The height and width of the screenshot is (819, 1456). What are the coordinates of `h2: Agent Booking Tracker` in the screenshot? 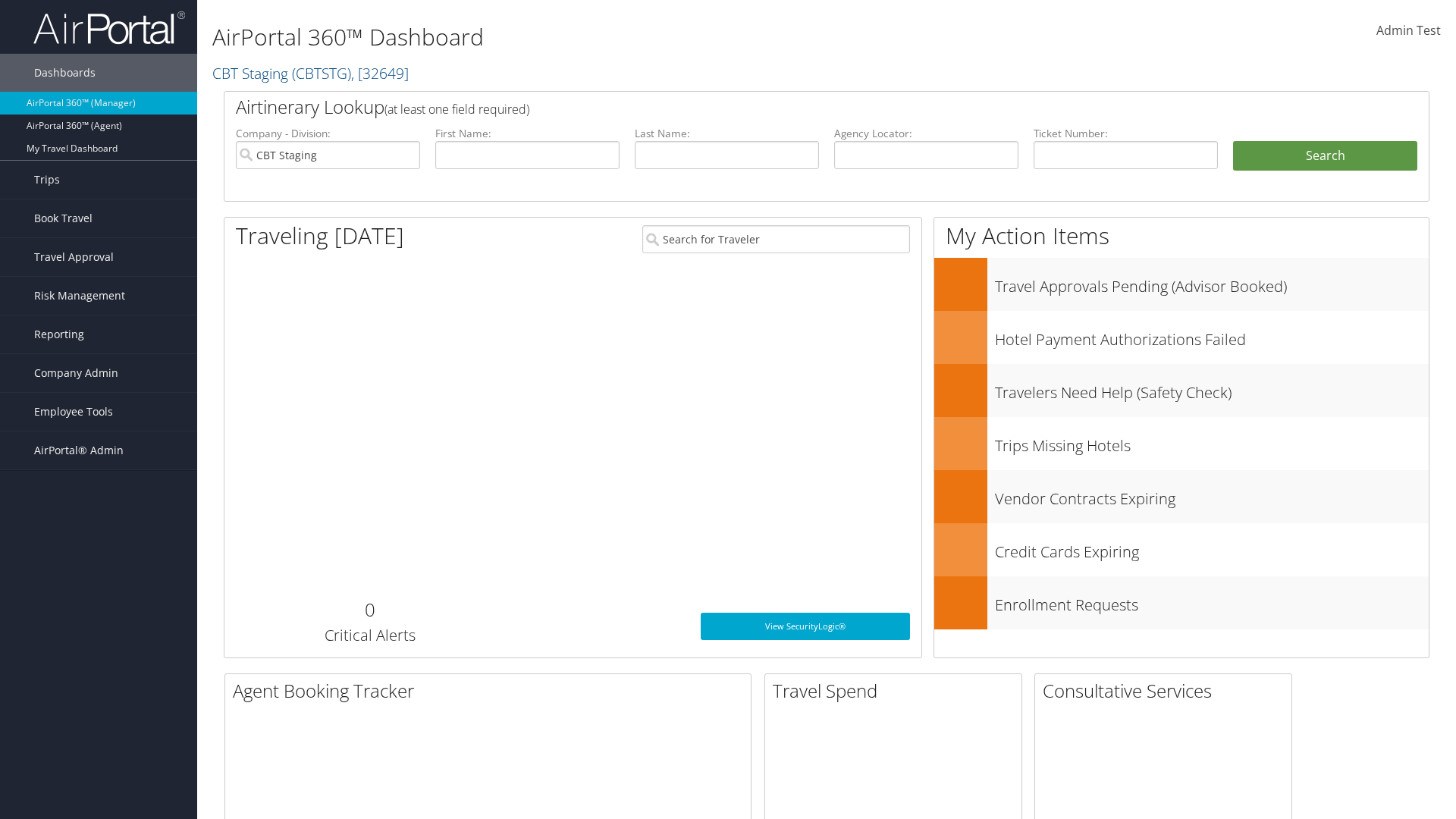 It's located at (491, 691).